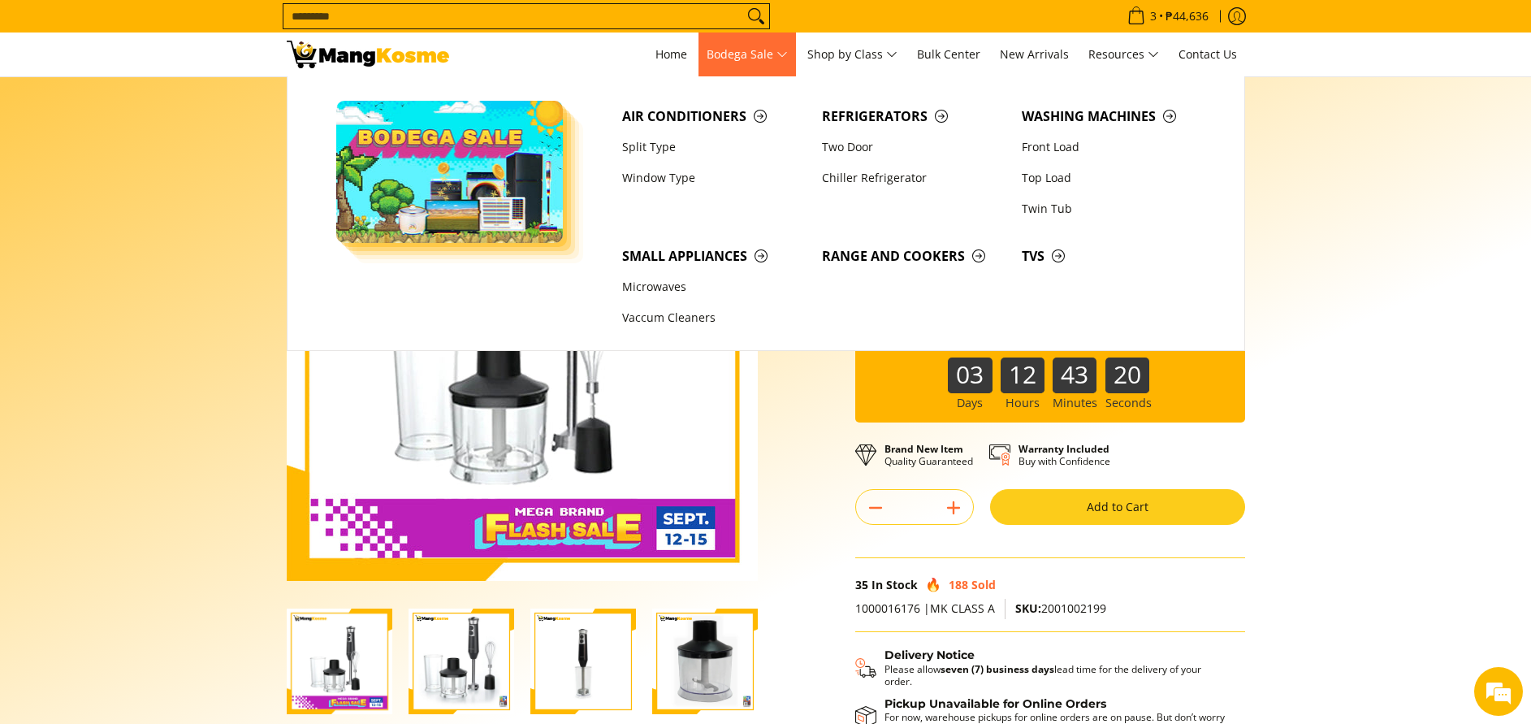  Describe the element at coordinates (852, 54) in the screenshot. I see `a: Shop by Class` at that location.